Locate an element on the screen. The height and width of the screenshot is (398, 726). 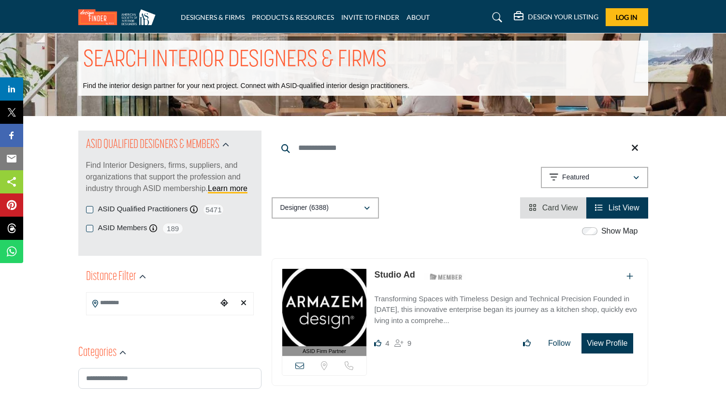
button: View Profile is located at coordinates (607, 343).